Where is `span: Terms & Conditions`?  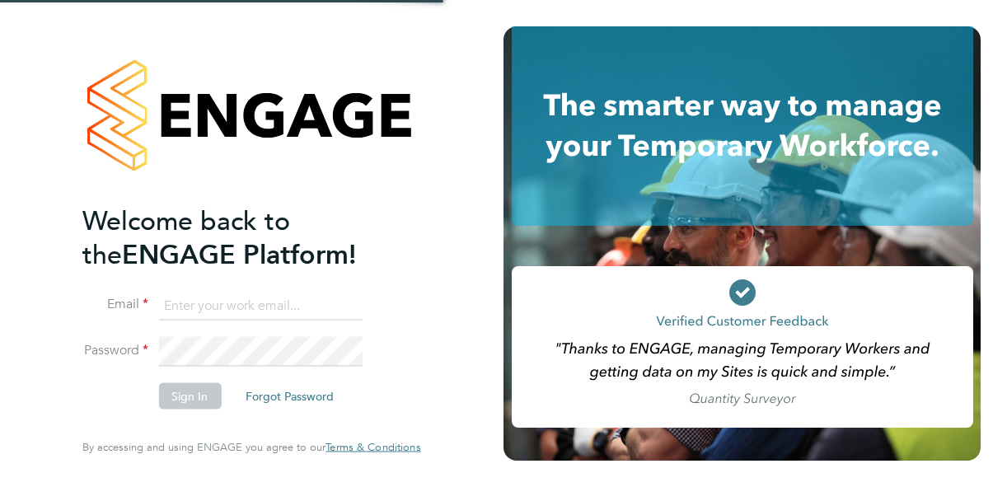
span: Terms & Conditions is located at coordinates (372, 447).